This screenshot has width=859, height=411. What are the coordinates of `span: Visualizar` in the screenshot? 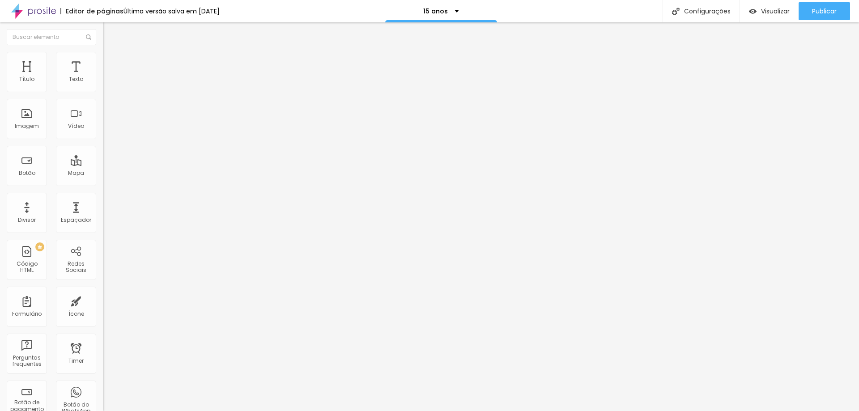 It's located at (775, 11).